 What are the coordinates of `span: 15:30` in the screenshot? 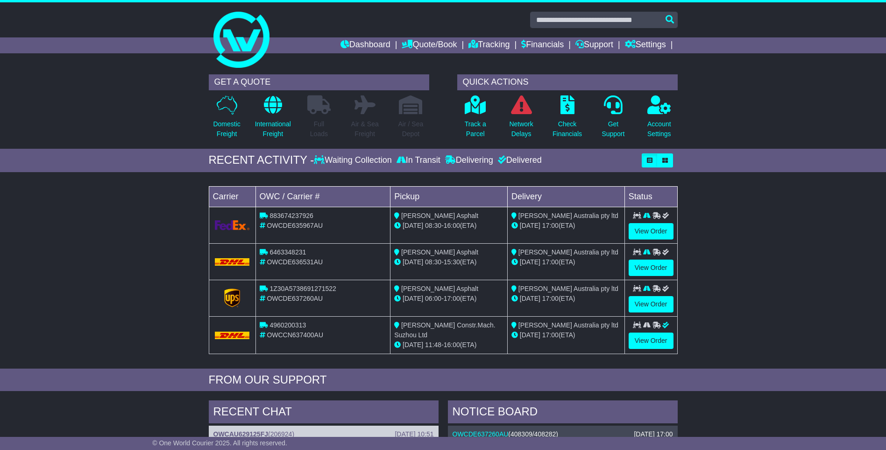 It's located at (452, 262).